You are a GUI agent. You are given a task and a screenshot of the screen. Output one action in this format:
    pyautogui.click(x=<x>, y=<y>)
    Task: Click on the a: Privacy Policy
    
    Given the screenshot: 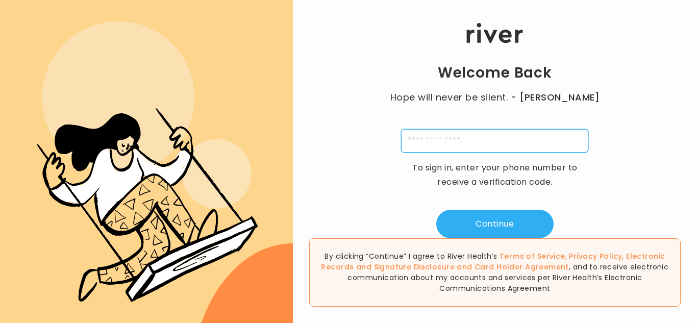 What is the action you would take?
    pyautogui.click(x=596, y=256)
    